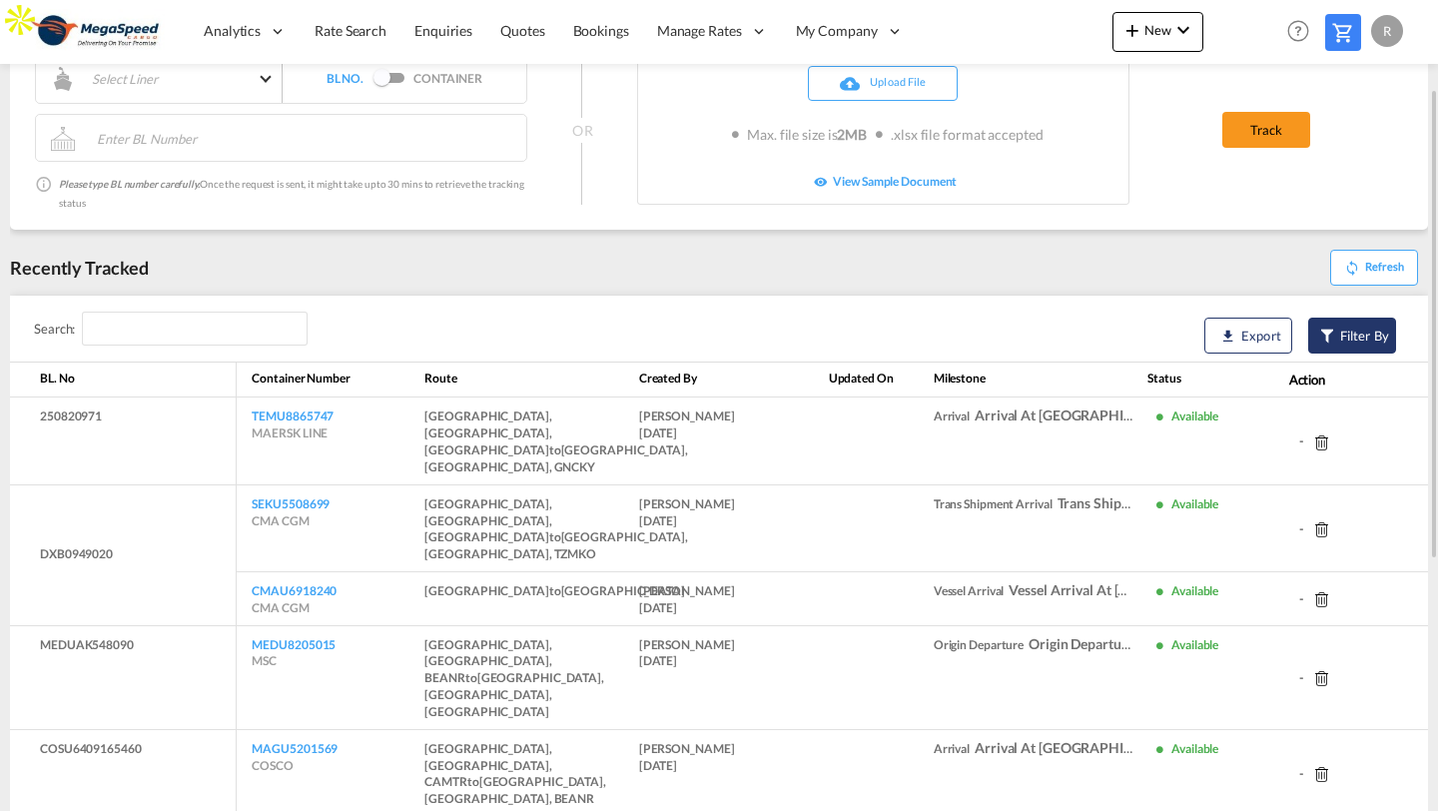 The height and width of the screenshot is (811, 1438). Describe the element at coordinates (294, 590) in the screenshot. I see `a: CMAU6918240` at that location.